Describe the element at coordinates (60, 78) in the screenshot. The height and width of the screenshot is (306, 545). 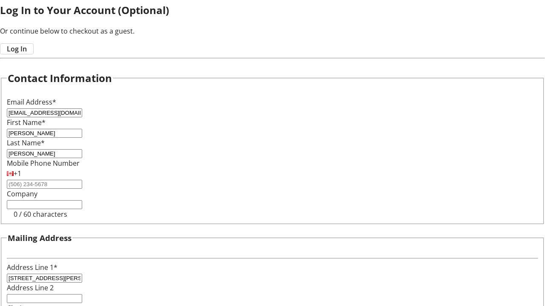
I see `h2: Contact Information` at that location.